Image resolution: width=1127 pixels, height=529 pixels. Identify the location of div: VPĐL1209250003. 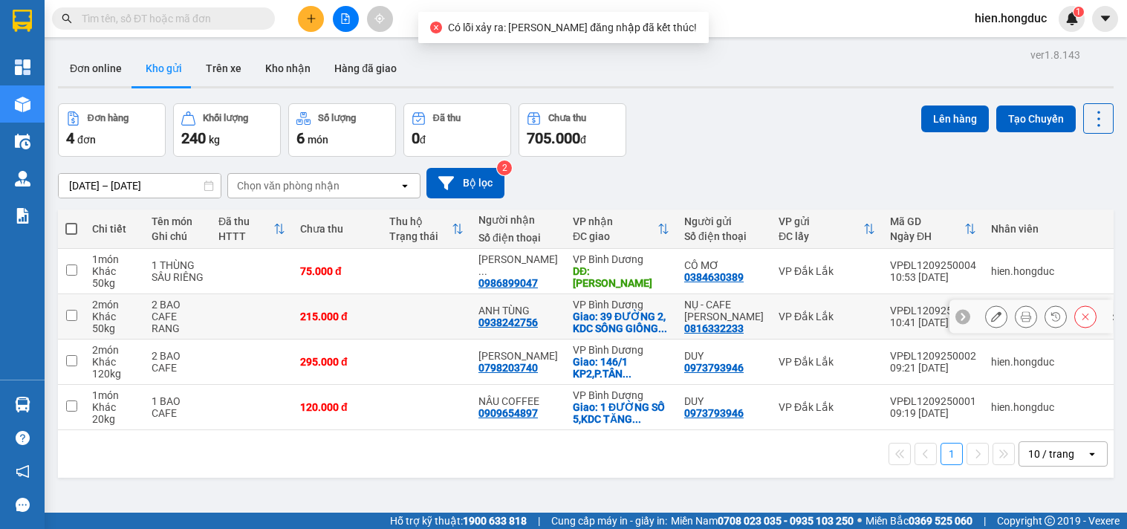
(933, 311).